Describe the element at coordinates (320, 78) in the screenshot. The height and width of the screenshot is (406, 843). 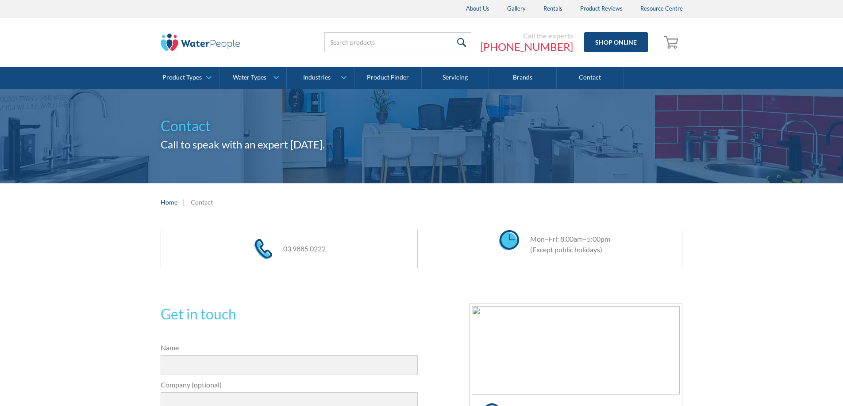
I see `a: Industries` at that location.